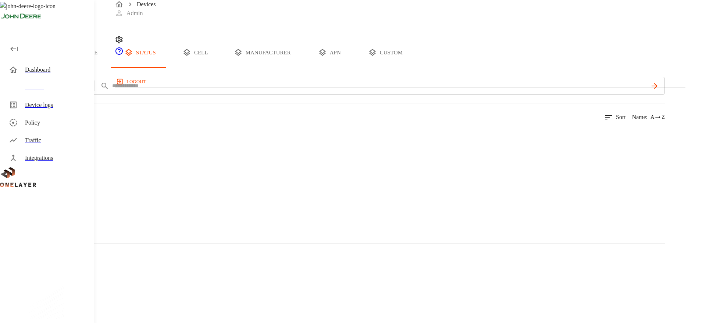 The height and width of the screenshot is (323, 706). I want to click on p: Sort, so click(621, 117).